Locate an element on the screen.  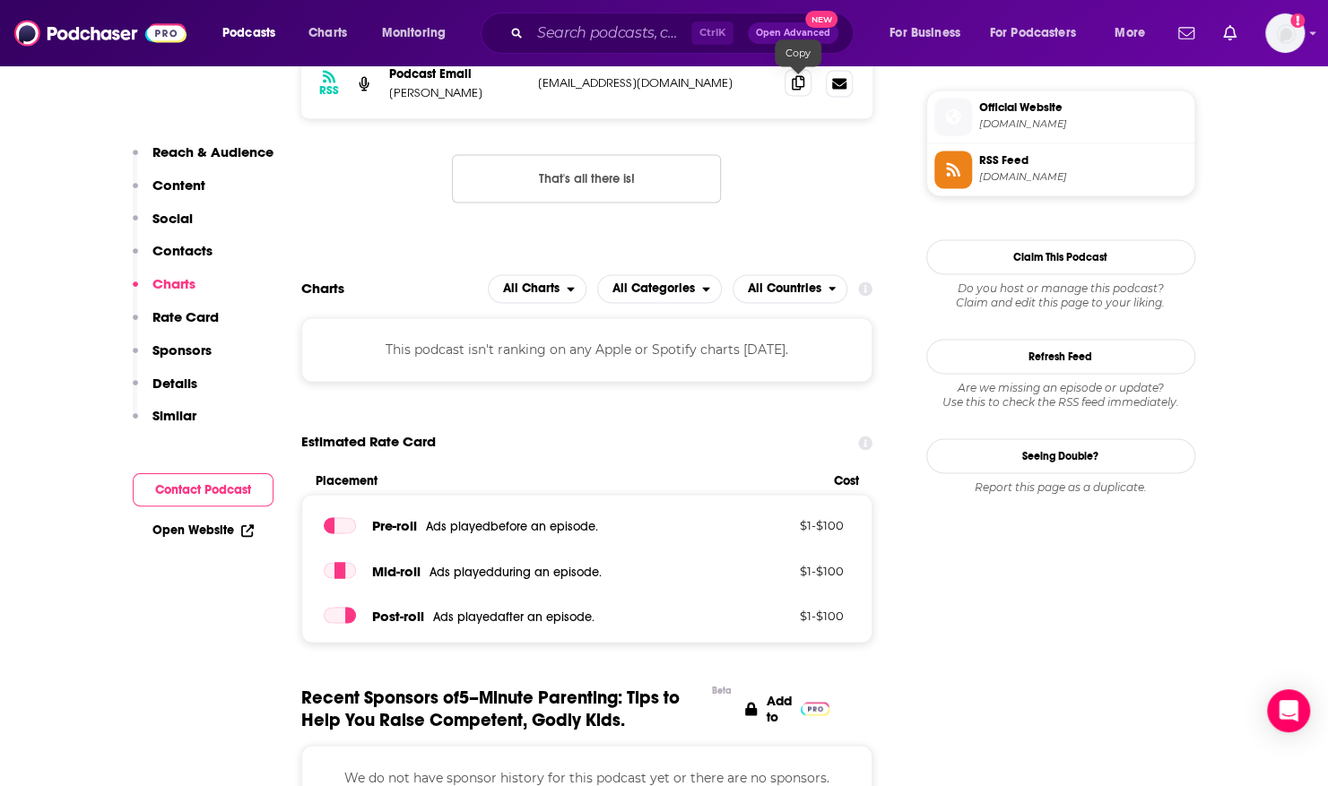
p: Content is located at coordinates (178, 185).